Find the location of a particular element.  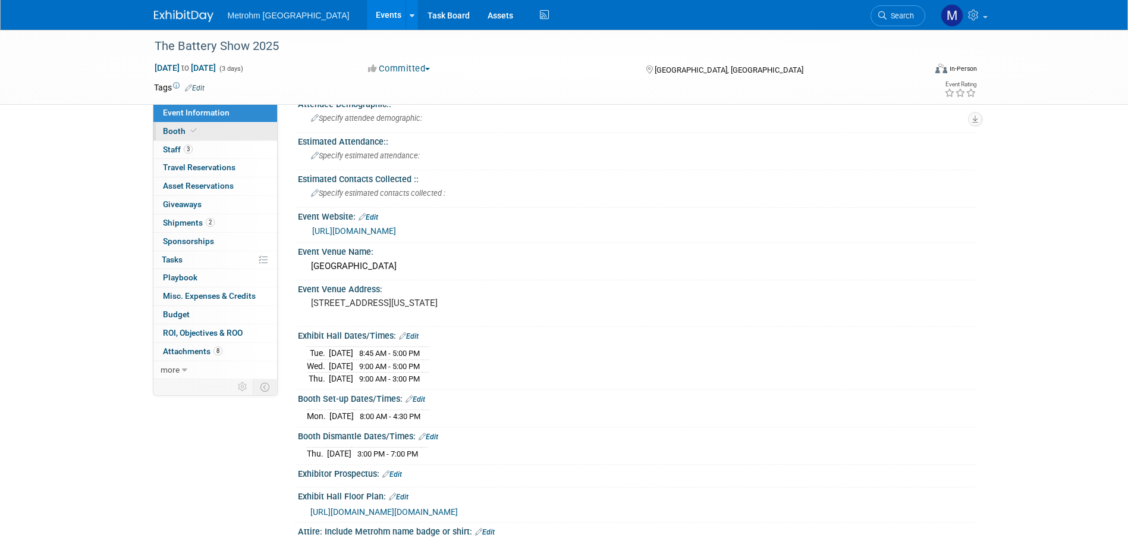

span: Event Information is located at coordinates (196, 112).